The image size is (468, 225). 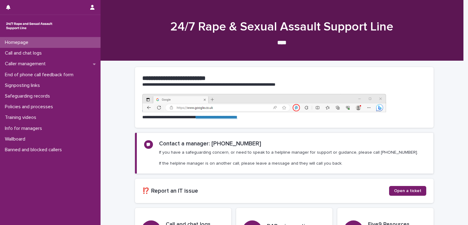 What do you see at coordinates (34, 150) in the screenshot?
I see `p: Banned and blocked callers` at bounding box center [34, 150].